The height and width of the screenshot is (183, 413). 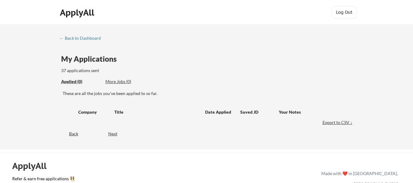 What do you see at coordinates (69, 134) in the screenshot?
I see `div: Back` at bounding box center [69, 134].